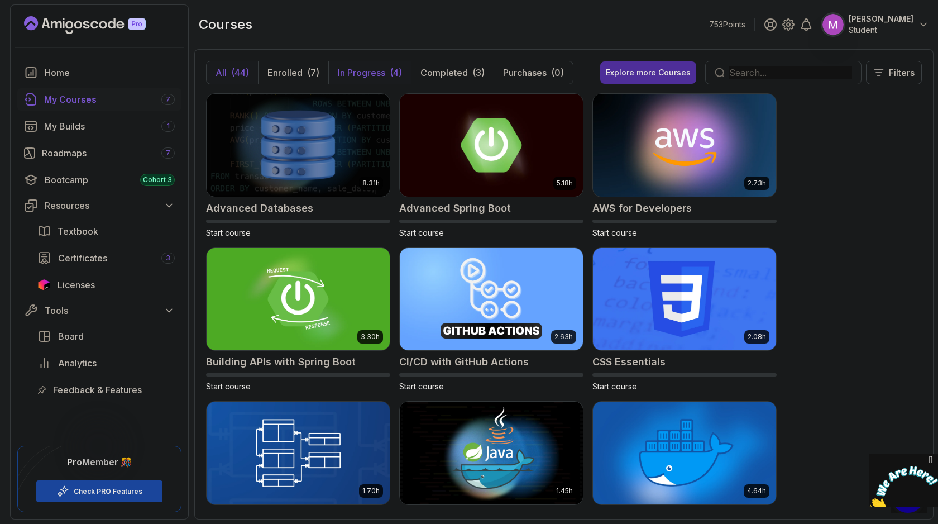 The height and width of the screenshot is (524, 938). I want to click on a: Landing page, so click(98, 25).